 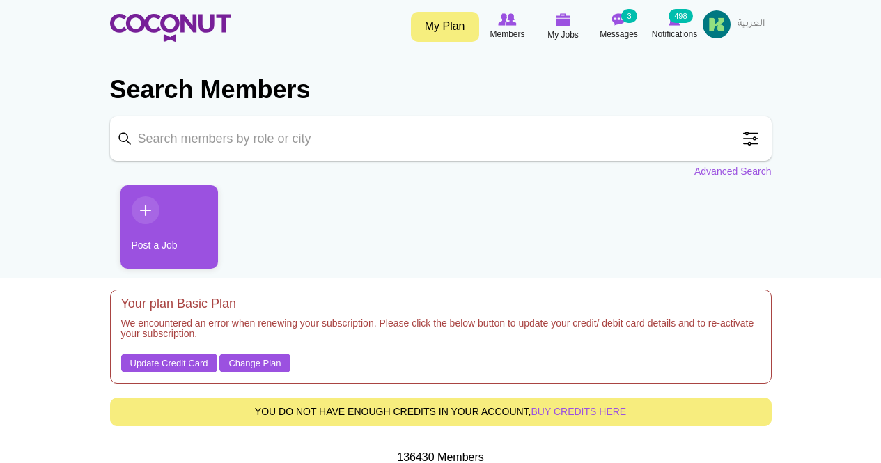 I want to click on a: Post a Job, so click(x=169, y=227).